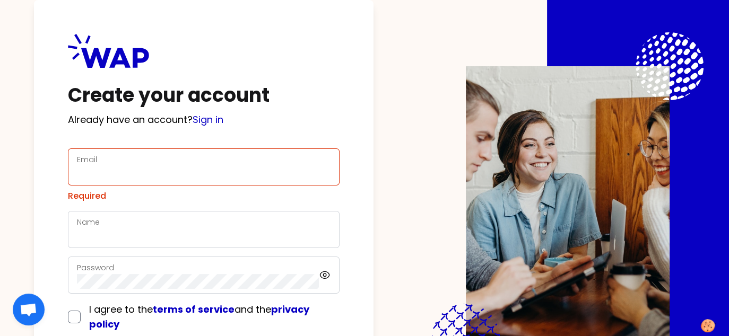 The height and width of the screenshot is (336, 729). What do you see at coordinates (204, 96) in the screenshot?
I see `h1: Create your account` at bounding box center [204, 96].